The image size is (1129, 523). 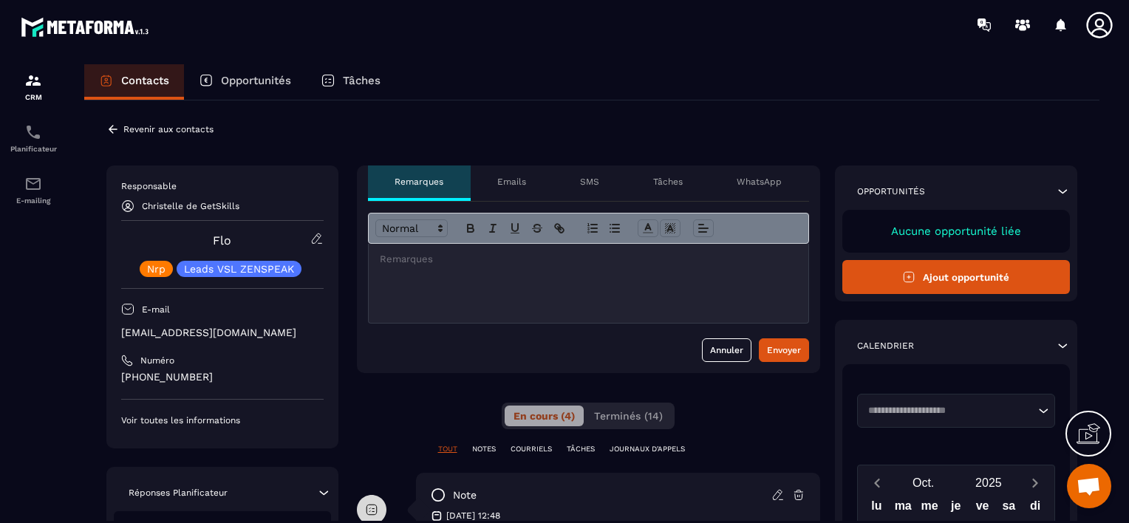 What do you see at coordinates (885, 346) in the screenshot?
I see `p: Calendrier` at bounding box center [885, 346].